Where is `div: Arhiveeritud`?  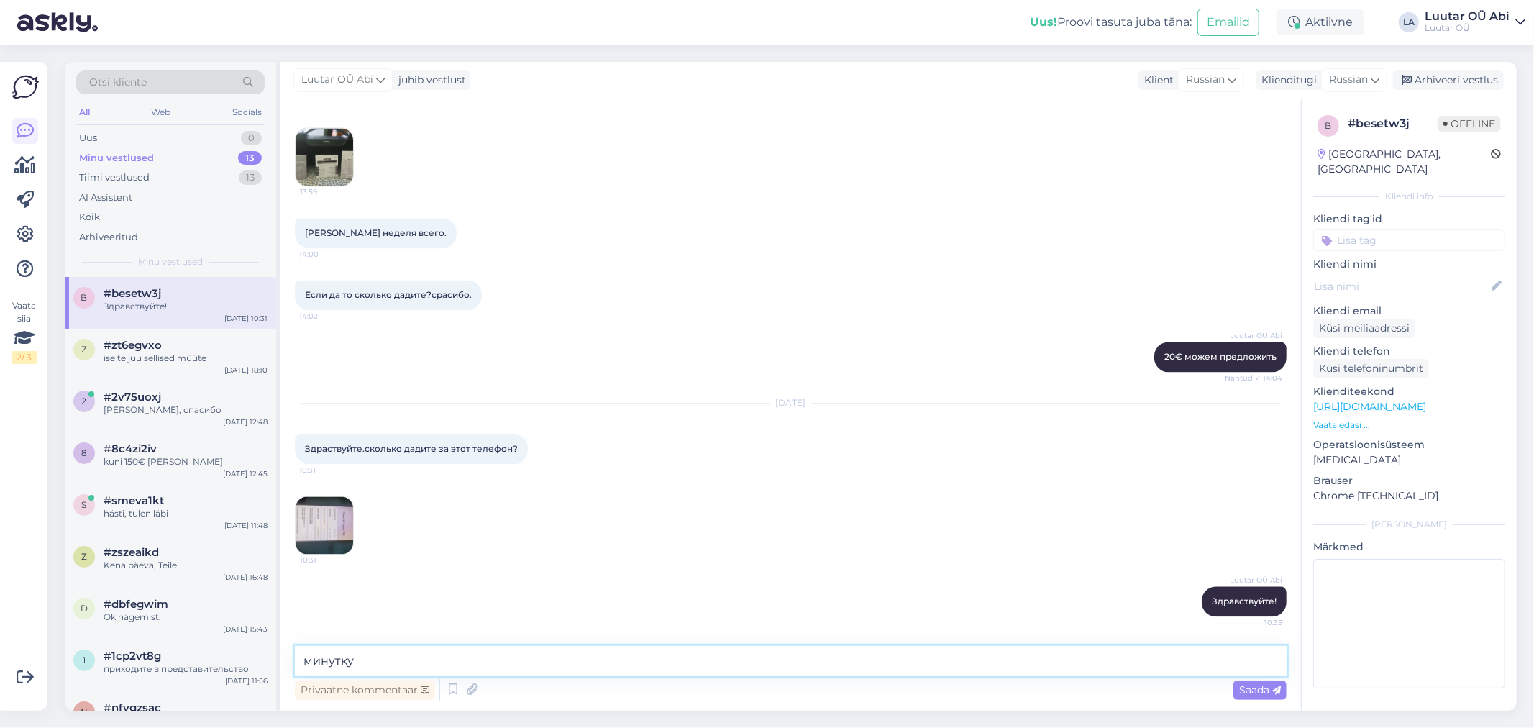
div: Arhiveeritud is located at coordinates (109, 237).